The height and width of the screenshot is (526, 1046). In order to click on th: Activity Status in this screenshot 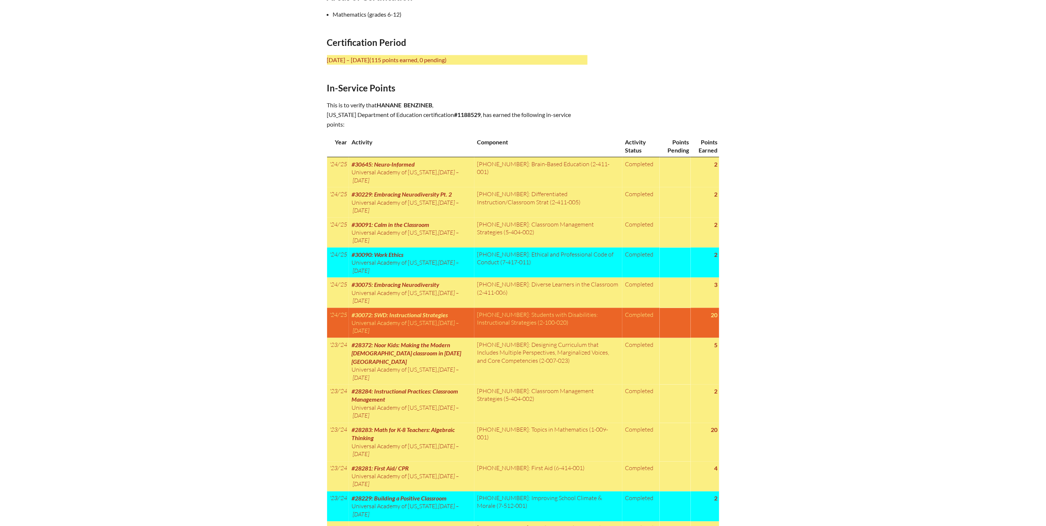, I will do `click(641, 146)`.